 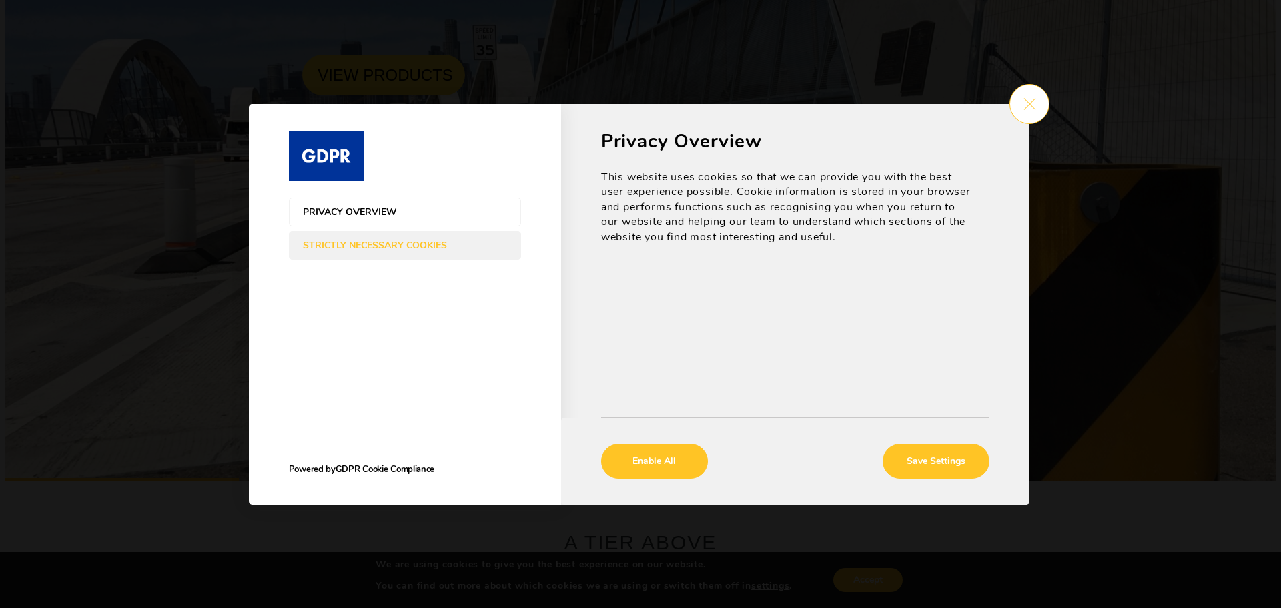 I want to click on button: Save Settings, so click(x=936, y=461).